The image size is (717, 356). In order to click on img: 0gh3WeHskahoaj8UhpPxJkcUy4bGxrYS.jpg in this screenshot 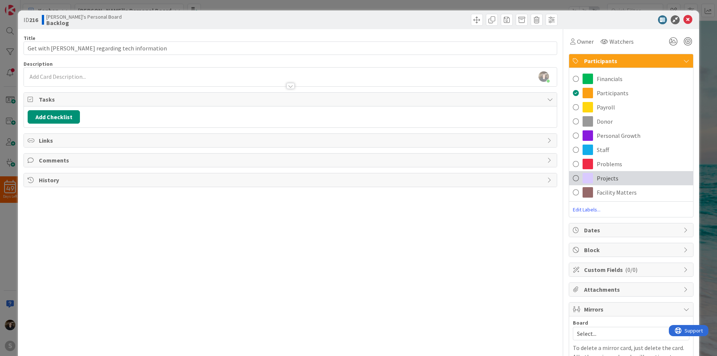, I will do `click(544, 77)`.